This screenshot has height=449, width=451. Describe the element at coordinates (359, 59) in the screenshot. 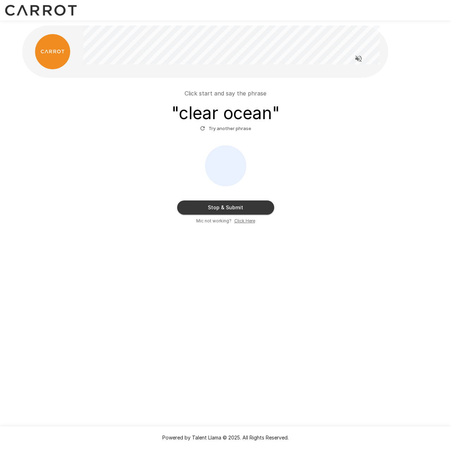

I see `button: Read questions aloud` at that location.